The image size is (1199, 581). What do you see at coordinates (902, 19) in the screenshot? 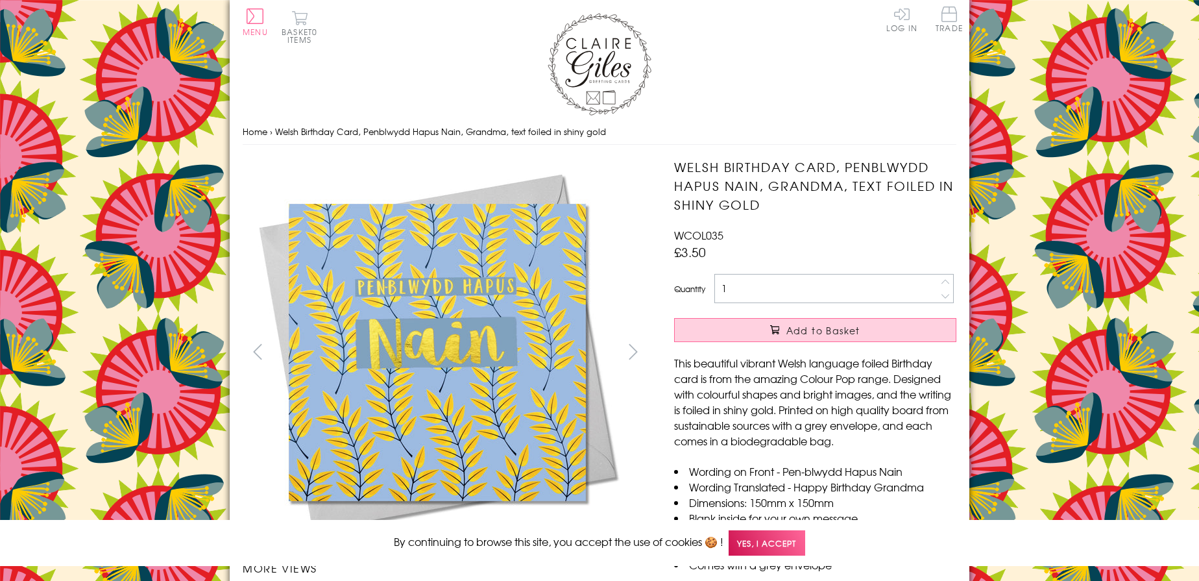
I see `a: Log In` at bounding box center [902, 19].